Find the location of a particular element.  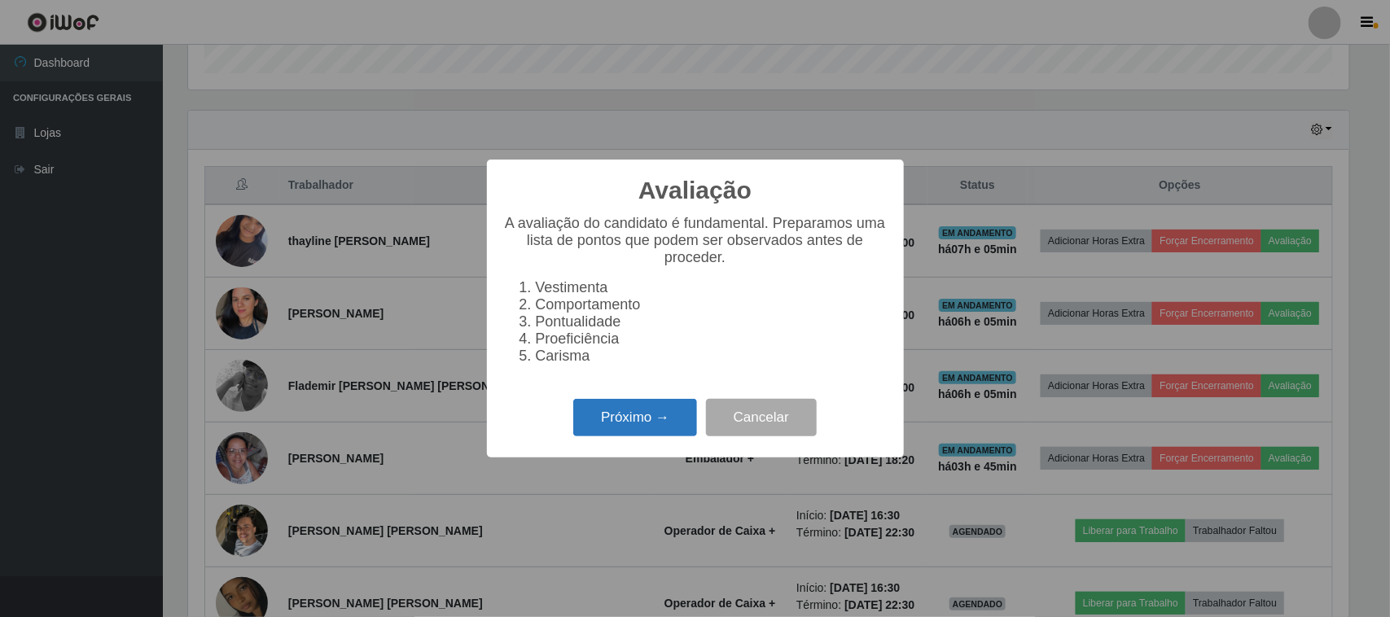

li: Proeficiência is located at coordinates (712, 339).